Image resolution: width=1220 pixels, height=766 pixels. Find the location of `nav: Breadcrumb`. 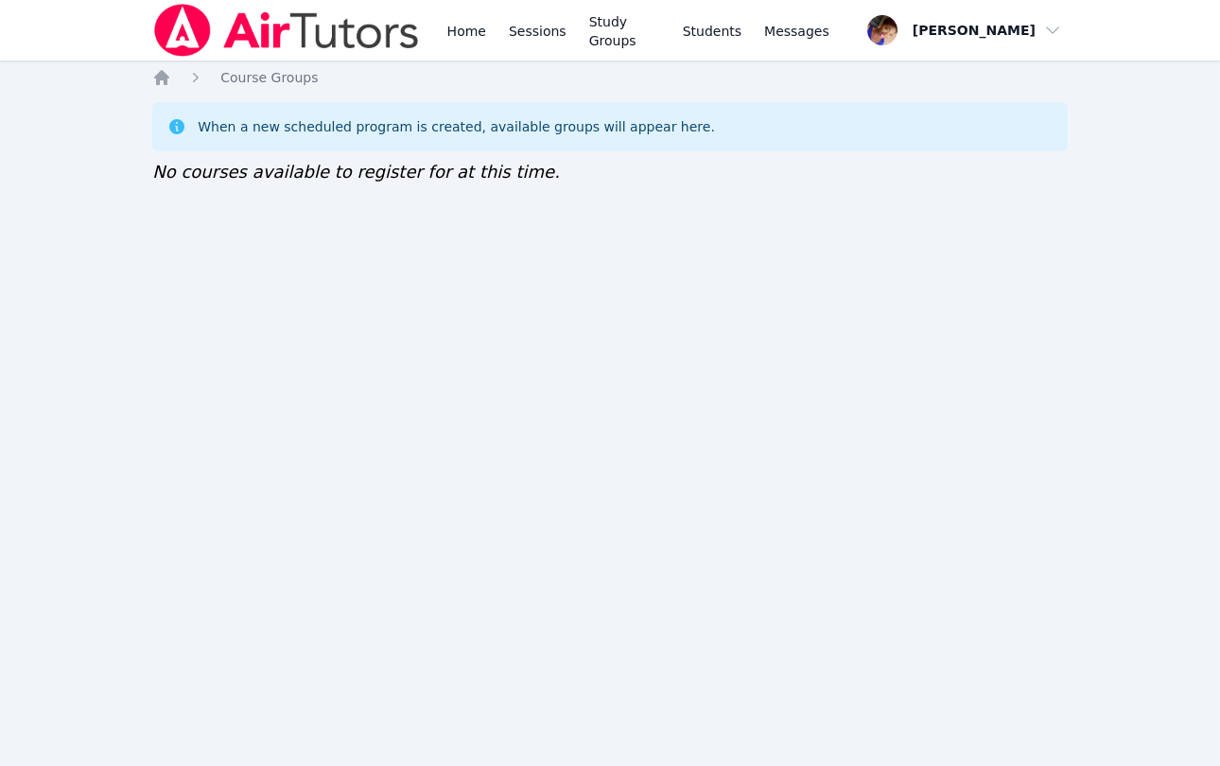

nav: Breadcrumb is located at coordinates (610, 78).